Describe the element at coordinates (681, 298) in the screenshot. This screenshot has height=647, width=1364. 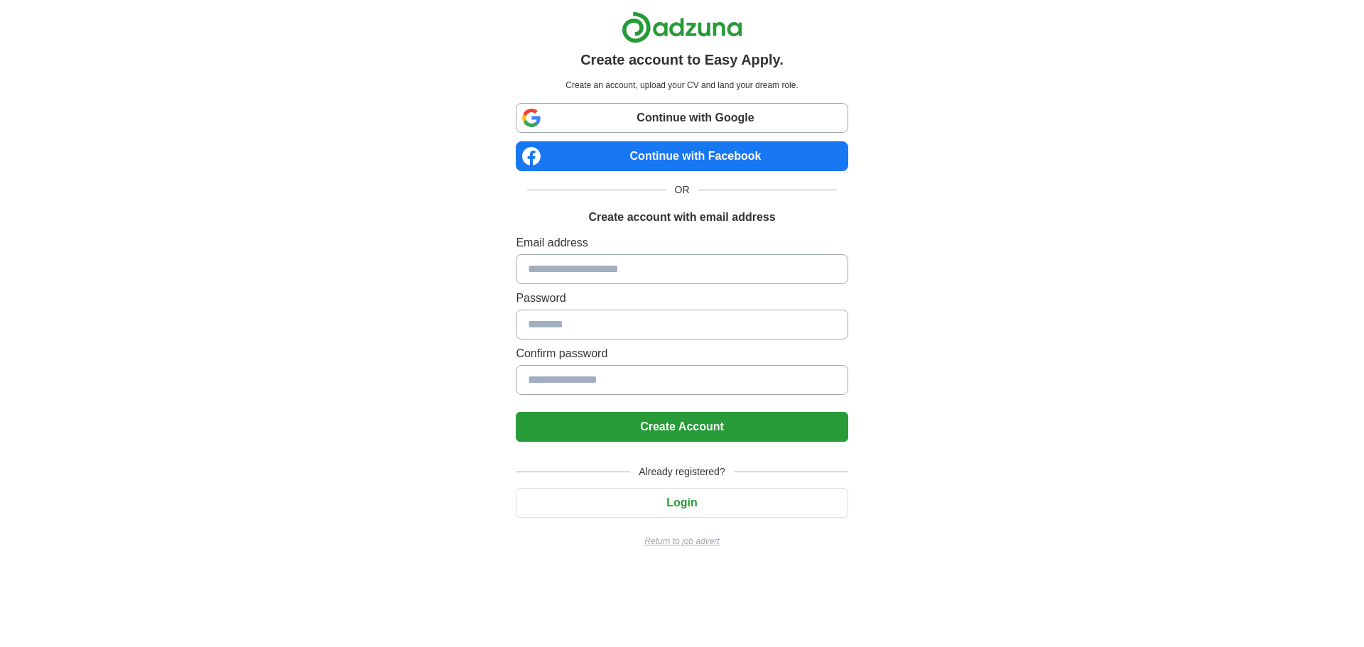
I see `label: Password` at that location.